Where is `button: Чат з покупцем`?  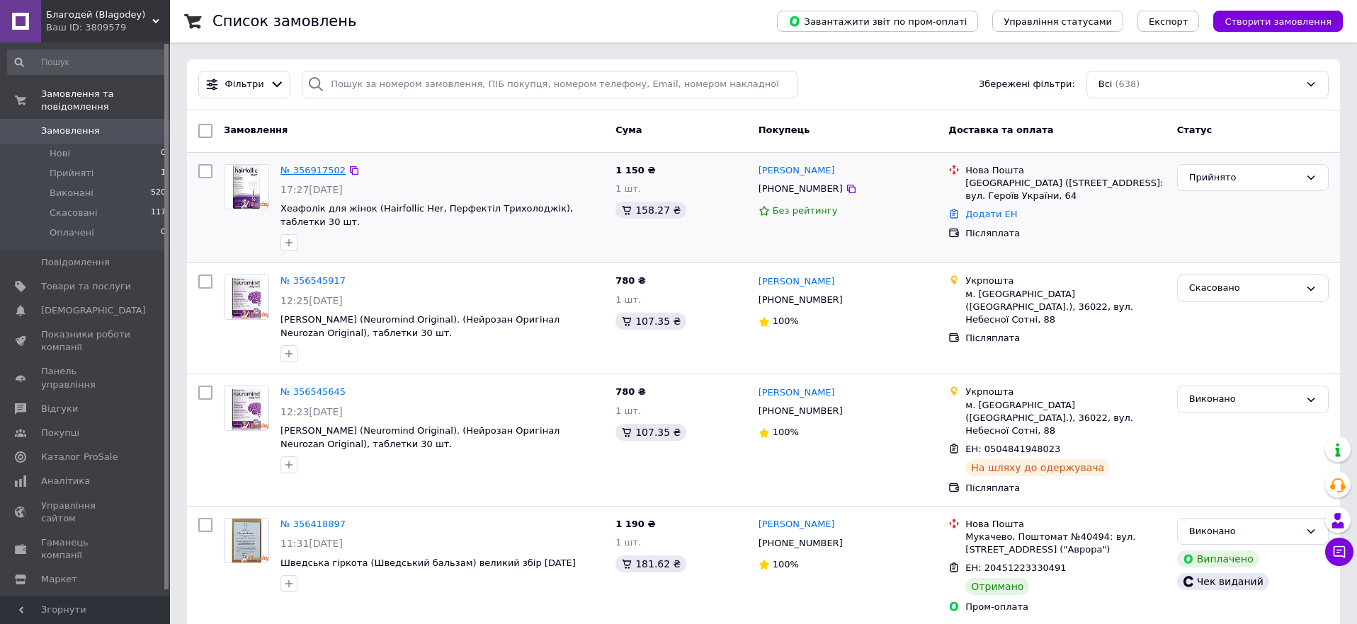 button: Чат з покупцем is located at coordinates (1339, 552).